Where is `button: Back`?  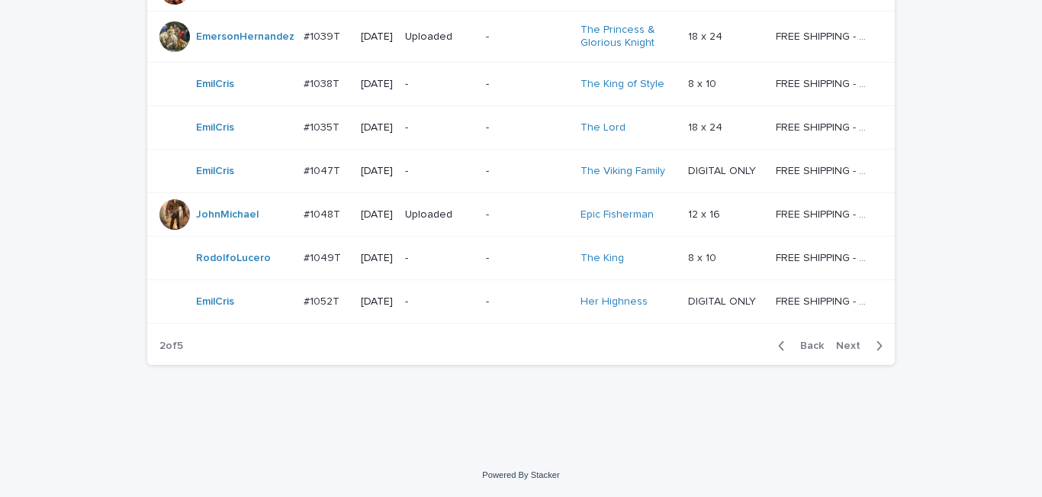
button: Back is located at coordinates (798, 346).